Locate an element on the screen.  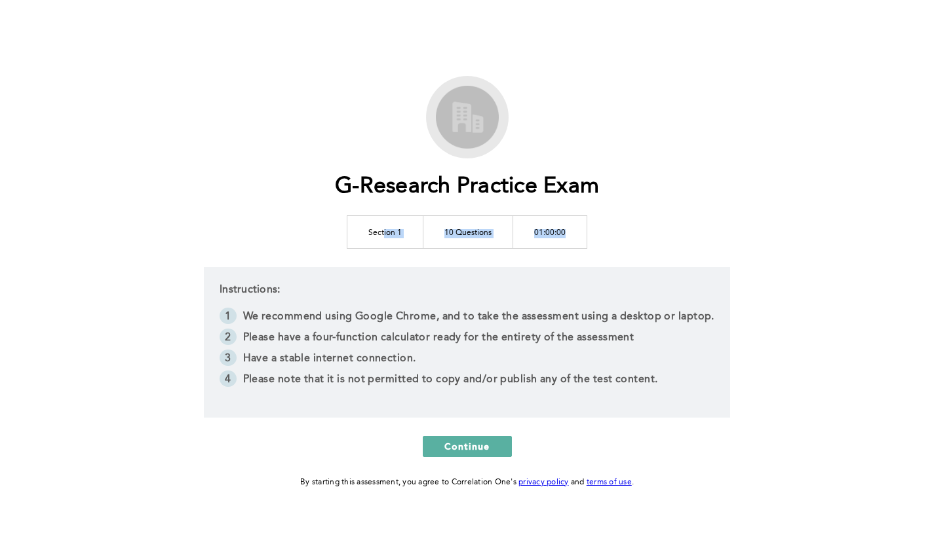
button: Continue is located at coordinates (467, 447).